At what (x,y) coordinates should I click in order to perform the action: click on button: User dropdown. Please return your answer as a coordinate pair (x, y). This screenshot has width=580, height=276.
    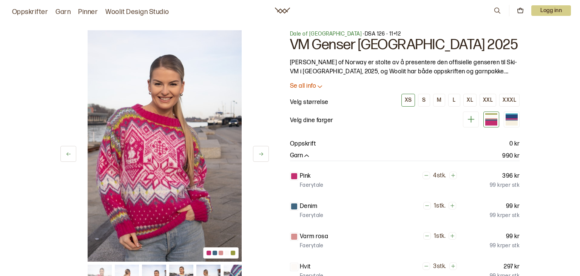
    Looking at the image, I should click on (551, 11).